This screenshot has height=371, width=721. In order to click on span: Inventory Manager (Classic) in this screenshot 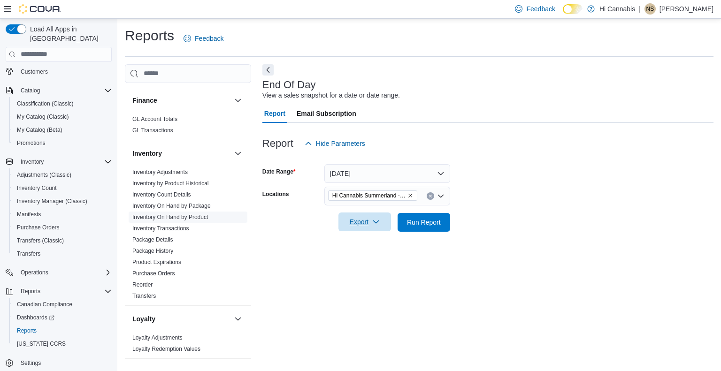, I will do `click(52, 201)`.